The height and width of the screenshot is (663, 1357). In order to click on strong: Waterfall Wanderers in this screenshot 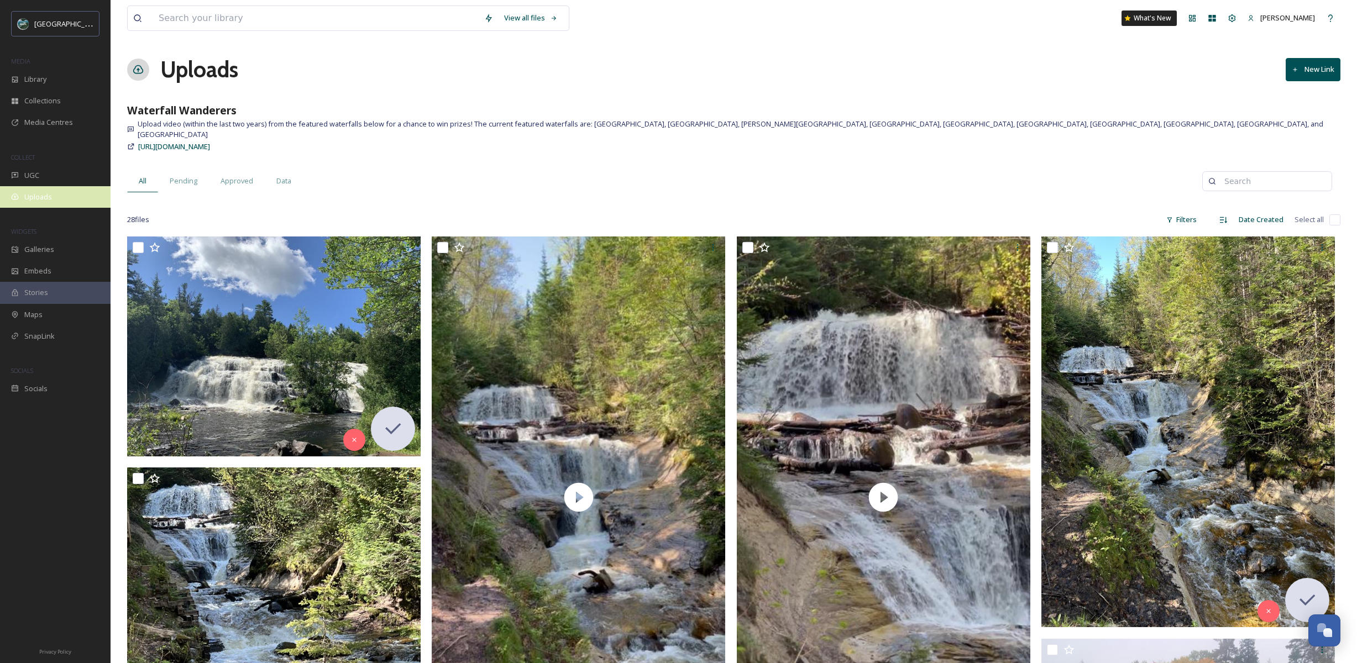, I will do `click(182, 110)`.